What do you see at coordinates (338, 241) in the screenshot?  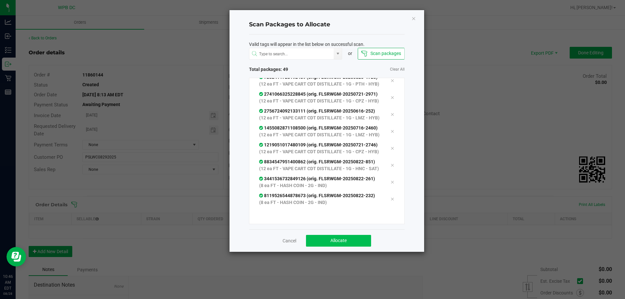 I see `button: Allocate` at bounding box center [338, 241].